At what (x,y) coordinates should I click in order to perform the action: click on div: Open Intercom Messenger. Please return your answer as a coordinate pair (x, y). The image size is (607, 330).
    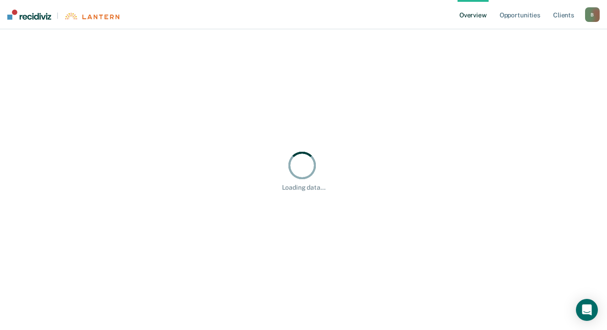
    Looking at the image, I should click on (587, 310).